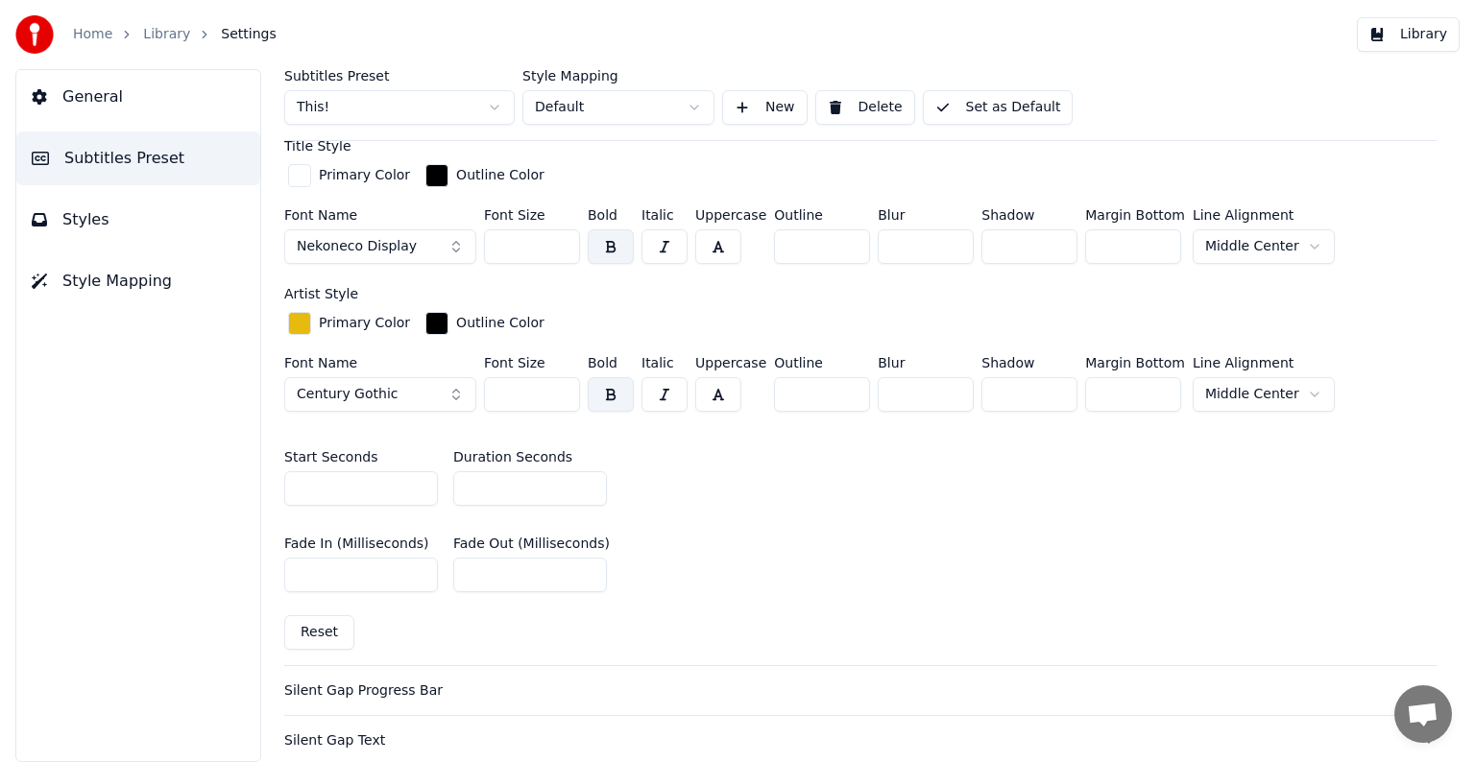 This screenshot has width=1475, height=762. I want to click on a: Library, so click(166, 35).